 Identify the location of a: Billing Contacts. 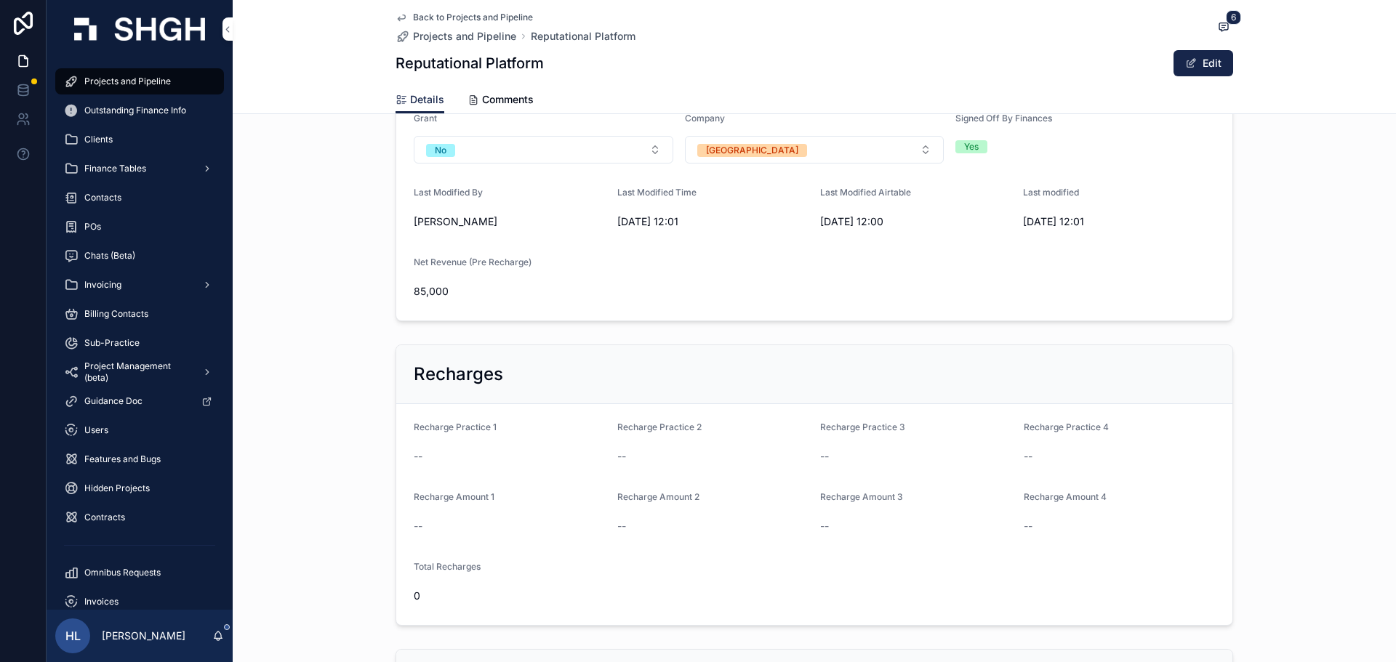
(140, 314).